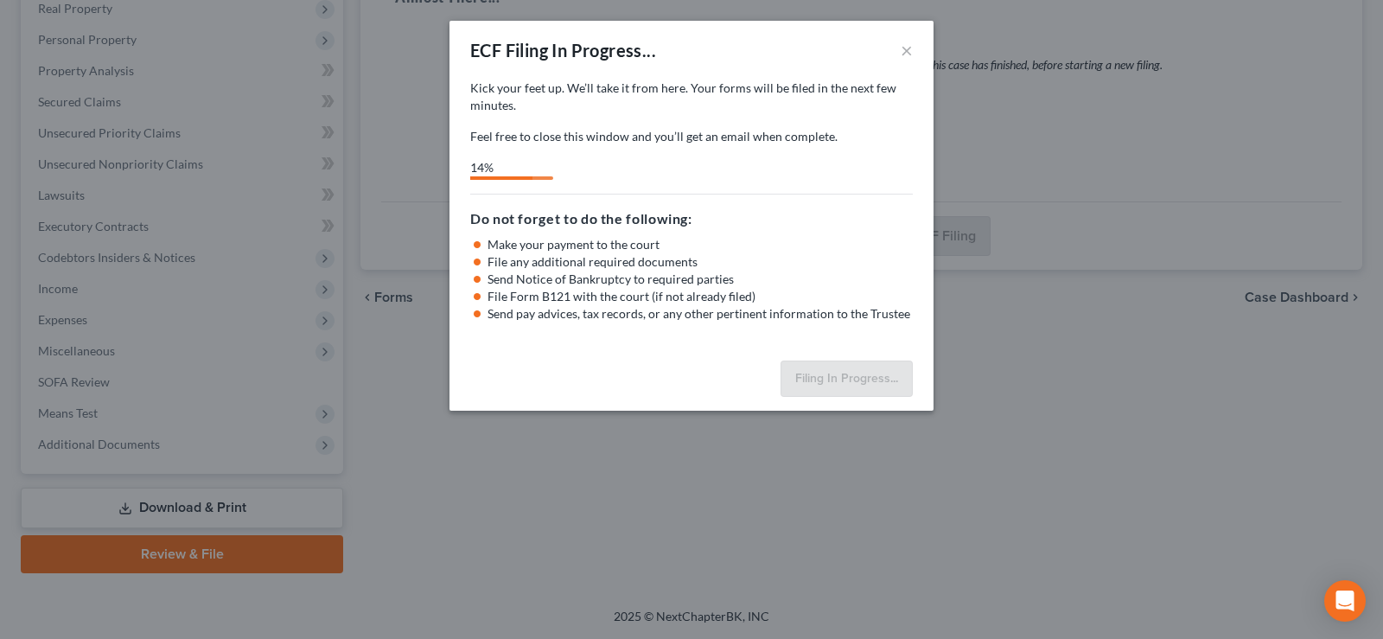 Image resolution: width=1383 pixels, height=639 pixels. Describe the element at coordinates (691, 97) in the screenshot. I see `p: Kick your feet up. We’ll take it from here. Your forms will be filed in the next few minutes.` at that location.